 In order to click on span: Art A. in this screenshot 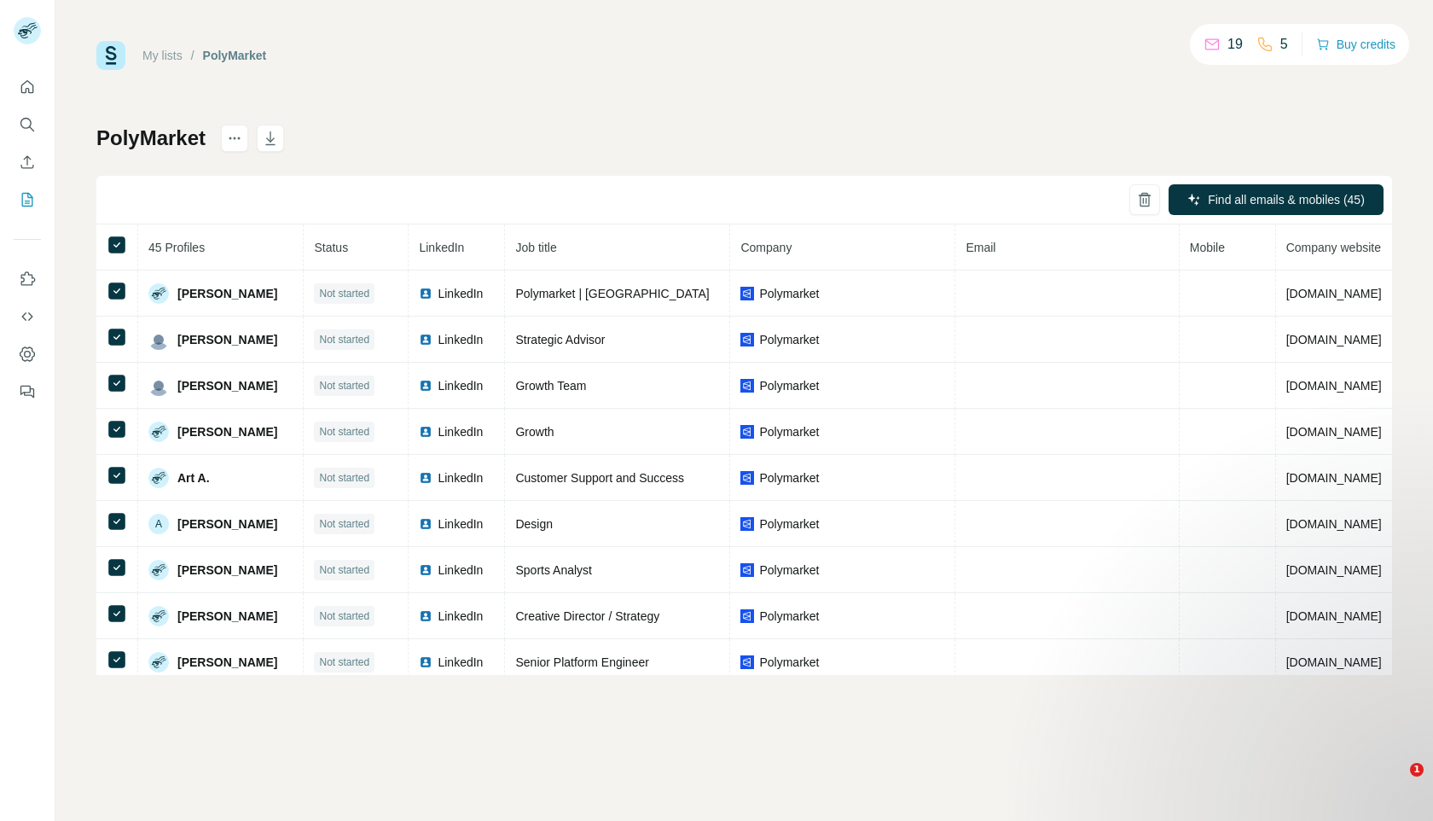, I will do `click(194, 478)`.